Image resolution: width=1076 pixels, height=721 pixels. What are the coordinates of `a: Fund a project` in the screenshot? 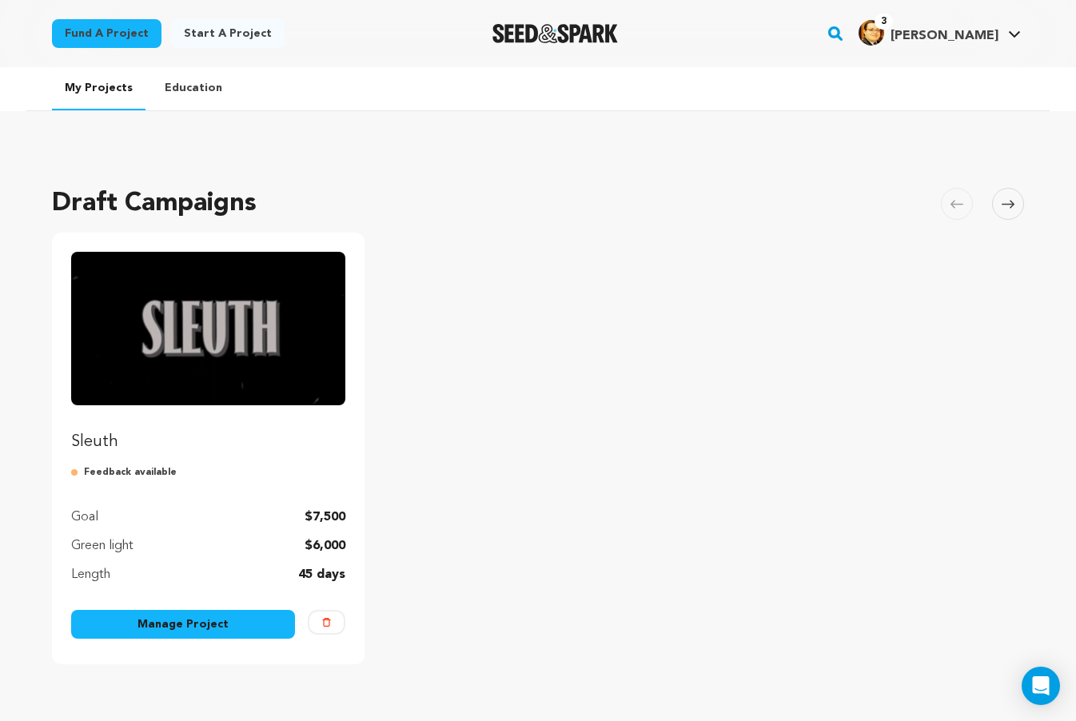 It's located at (106, 34).